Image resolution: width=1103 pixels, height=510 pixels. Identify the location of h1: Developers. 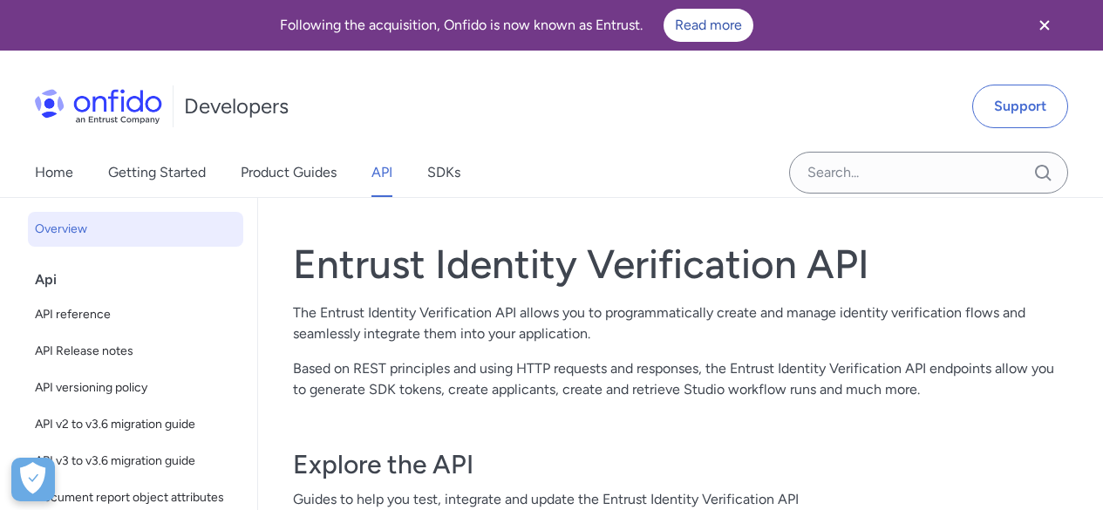
(236, 106).